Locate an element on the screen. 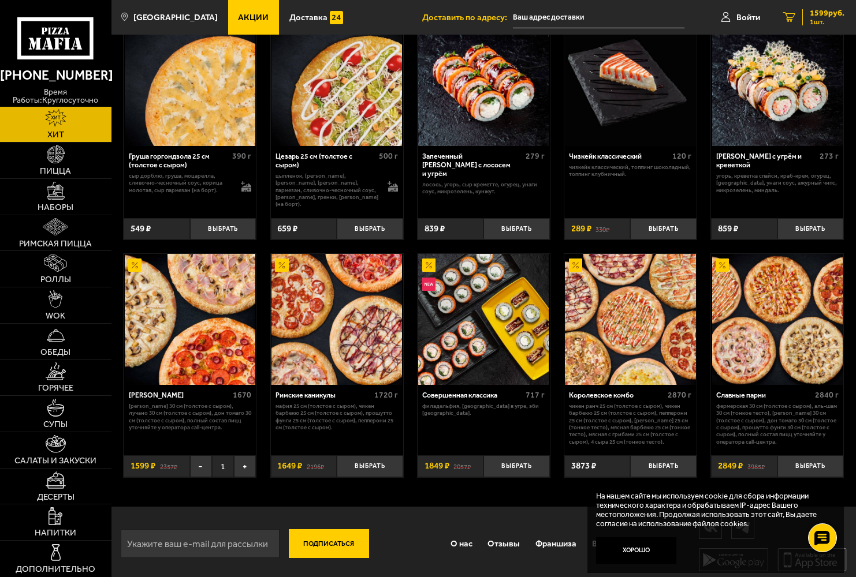 This screenshot has width=856, height=577. span: 1720 г is located at coordinates (386, 395).